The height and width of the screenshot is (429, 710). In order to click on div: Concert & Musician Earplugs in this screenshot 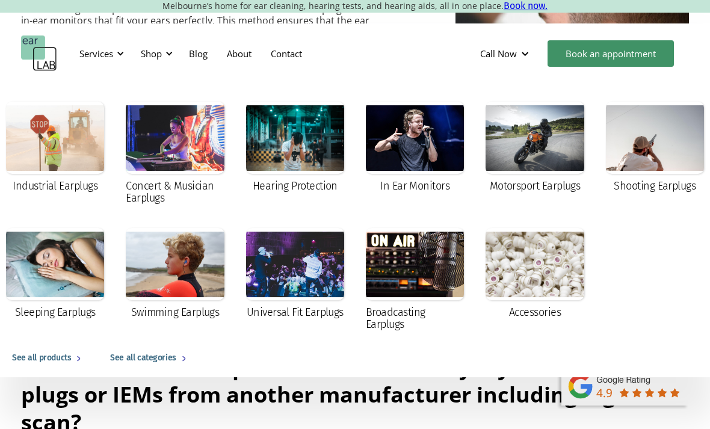, I will do `click(174, 192)`.